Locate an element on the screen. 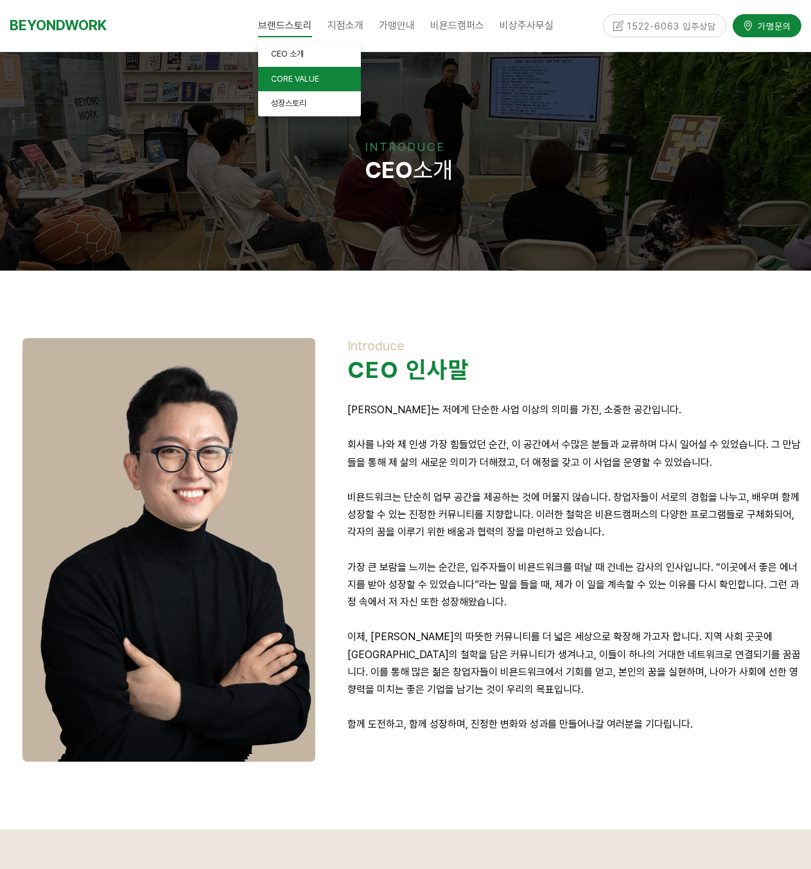 This screenshot has width=811, height=869. p: 비욘드워크는 단순히 업무 공간을 제공하는 것에 머물지 않습니다. 창업자들이 서로의 경험을 나누고, 배우며 함께 성장할 수 있는 진정한 커뮤니티를 지향합니다. 이러한 철학은 비... is located at coordinates (574, 515).